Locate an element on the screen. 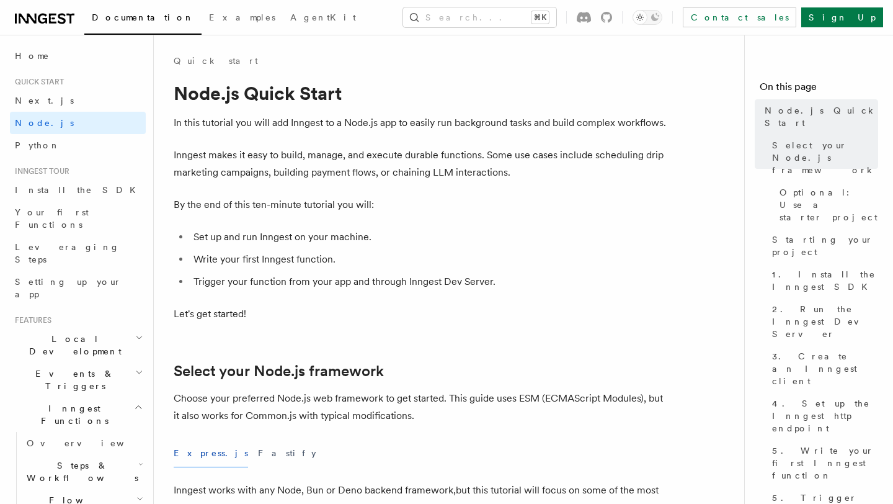 Image resolution: width=893 pixels, height=504 pixels. span: Node.js Quick Start is located at coordinates (821, 117).